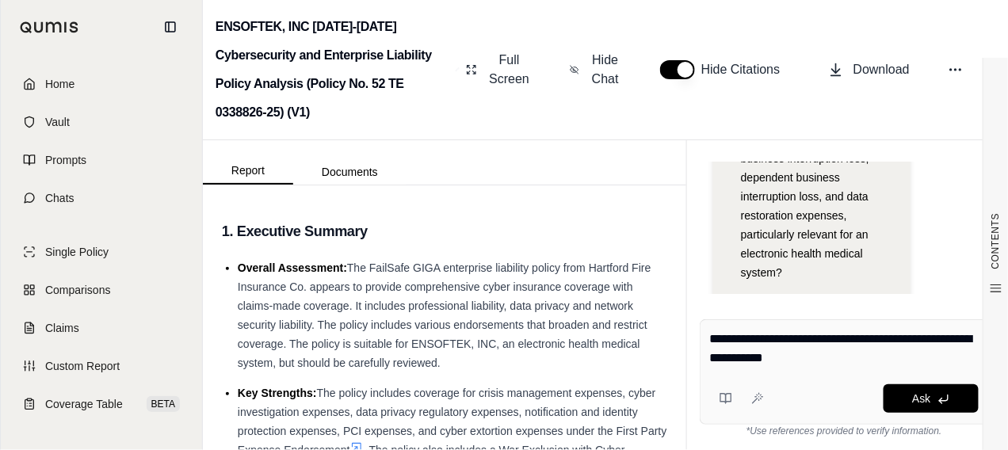  Describe the element at coordinates (248, 171) in the screenshot. I see `button: Report` at that location.